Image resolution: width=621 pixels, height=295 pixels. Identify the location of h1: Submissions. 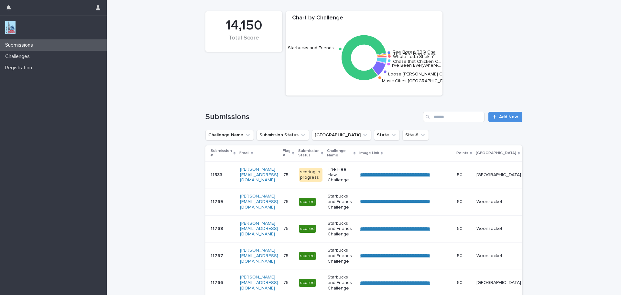
(313, 117).